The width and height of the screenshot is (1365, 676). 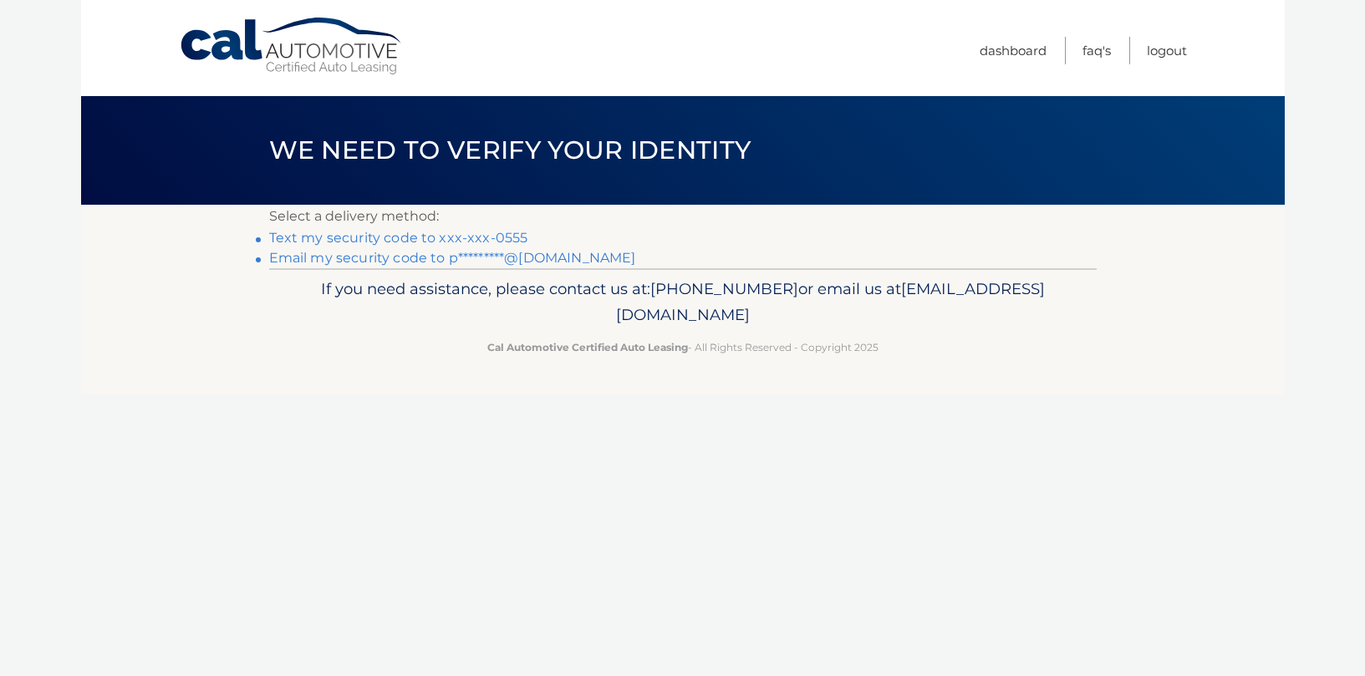 I want to click on strong: Cal Automotive Certified Auto Leasing, so click(x=588, y=347).